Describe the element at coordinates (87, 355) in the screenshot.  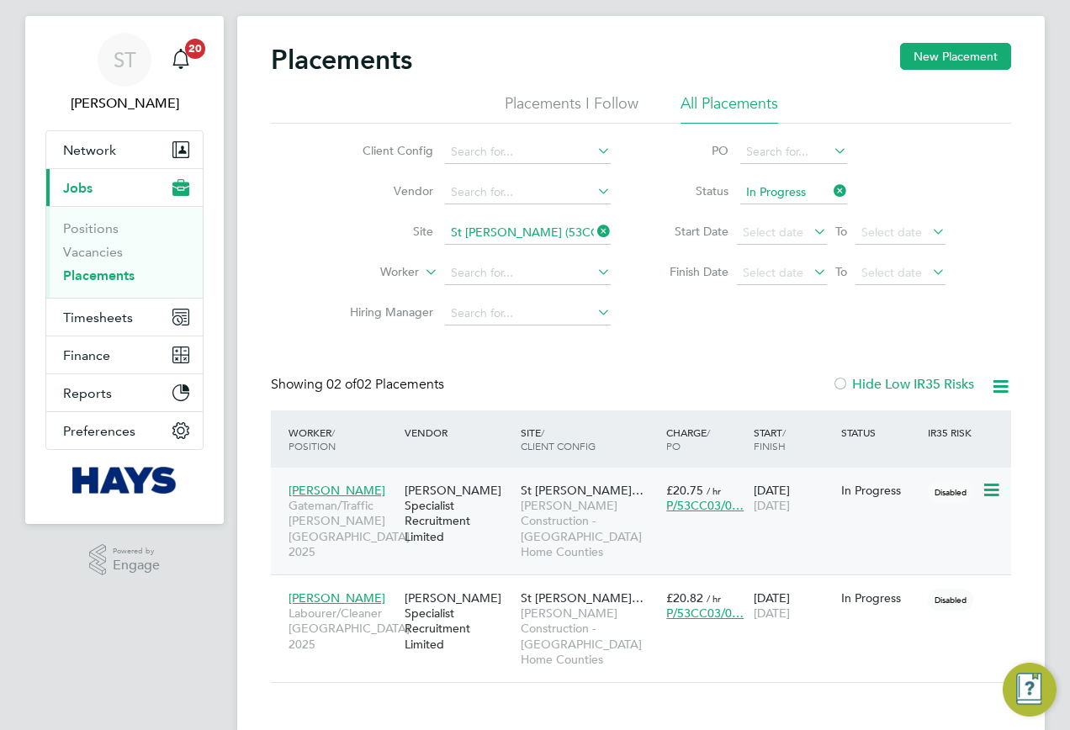
I see `span: Finance` at that location.